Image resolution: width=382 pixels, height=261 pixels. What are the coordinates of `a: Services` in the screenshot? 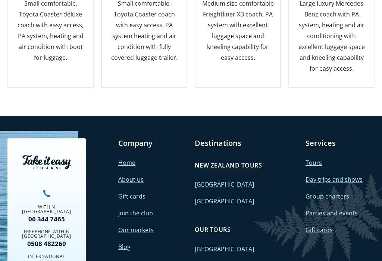 It's located at (321, 143).